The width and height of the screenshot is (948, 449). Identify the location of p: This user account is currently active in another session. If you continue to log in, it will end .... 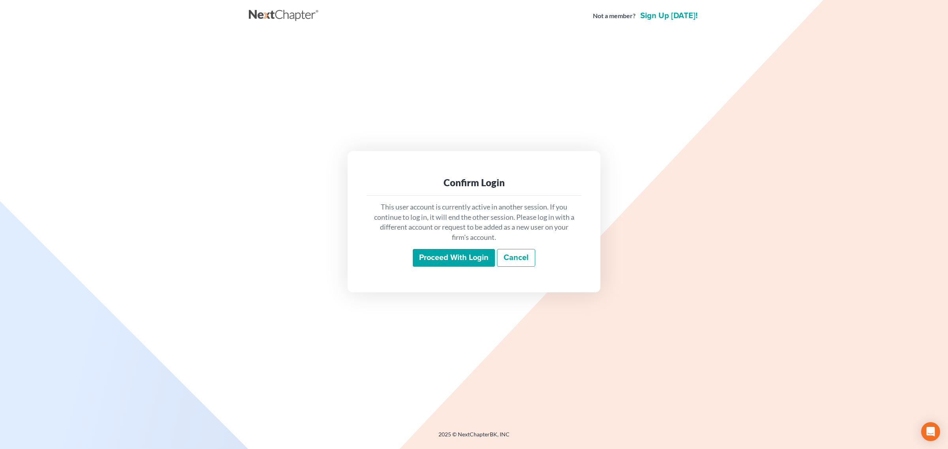
(474, 222).